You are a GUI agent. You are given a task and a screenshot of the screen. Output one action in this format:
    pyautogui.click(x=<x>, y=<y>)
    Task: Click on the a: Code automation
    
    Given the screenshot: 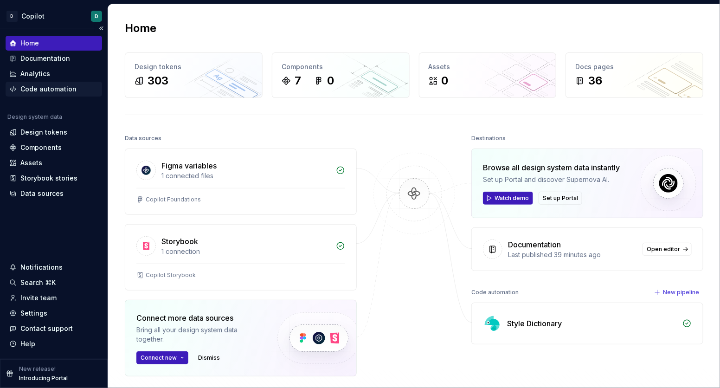 What is the action you would take?
    pyautogui.click(x=54, y=89)
    